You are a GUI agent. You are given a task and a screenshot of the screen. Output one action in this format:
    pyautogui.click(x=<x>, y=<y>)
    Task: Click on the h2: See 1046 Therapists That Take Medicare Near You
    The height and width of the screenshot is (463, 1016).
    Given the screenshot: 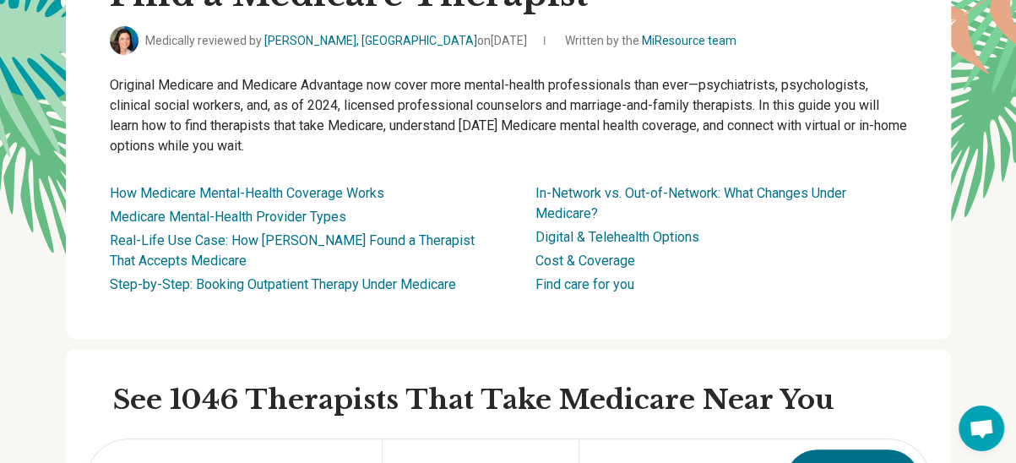 What is the action you would take?
    pyautogui.click(x=522, y=400)
    